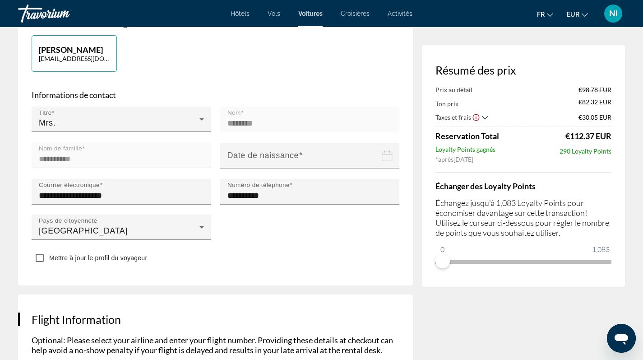 The width and height of the screenshot is (643, 360). What do you see at coordinates (274, 14) in the screenshot?
I see `span: Vols` at bounding box center [274, 14].